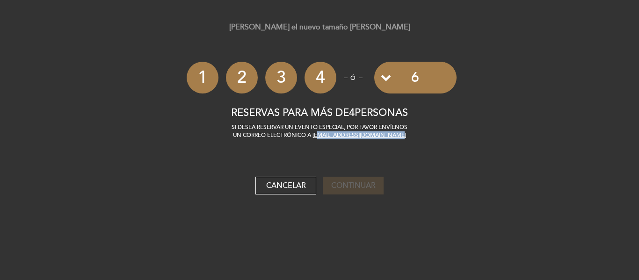 Image resolution: width=639 pixels, height=280 pixels. I want to click on li: 3, so click(281, 78).